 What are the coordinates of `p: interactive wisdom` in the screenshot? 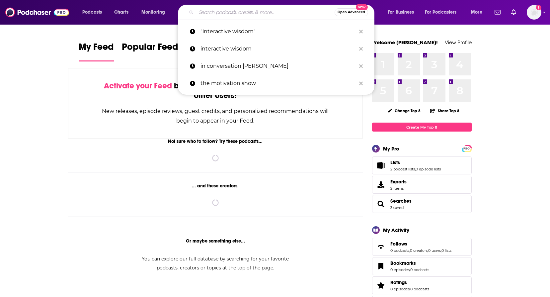 It's located at (278, 49).